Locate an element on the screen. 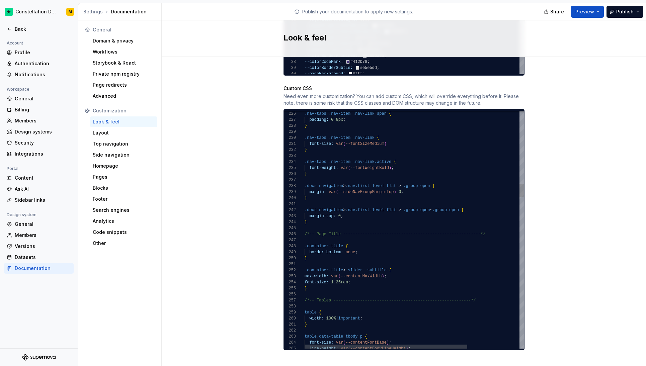  div: 227 is located at coordinates (290, 120).